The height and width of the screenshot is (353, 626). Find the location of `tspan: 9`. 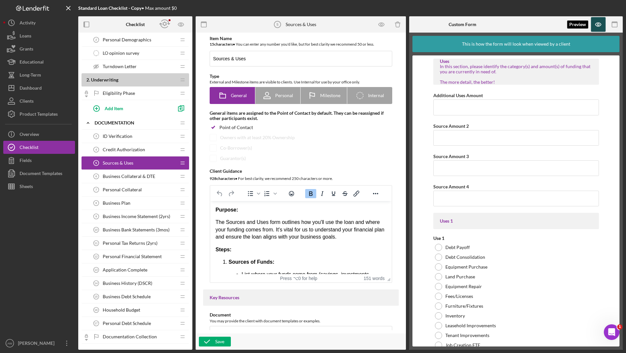

tspan: 9 is located at coordinates (96, 217).